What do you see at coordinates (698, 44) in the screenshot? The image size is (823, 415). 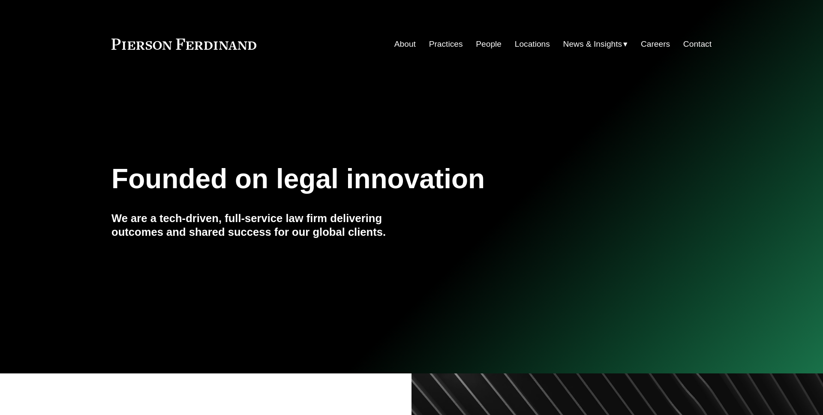 I see `a: Contact` at bounding box center [698, 44].